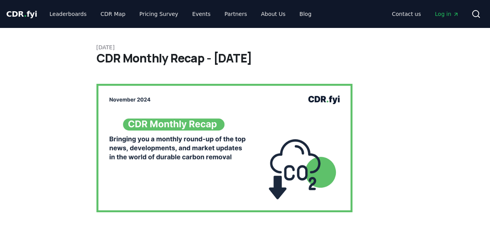 The width and height of the screenshot is (490, 227). Describe the element at coordinates (68, 14) in the screenshot. I see `a: Leaderboards` at that location.